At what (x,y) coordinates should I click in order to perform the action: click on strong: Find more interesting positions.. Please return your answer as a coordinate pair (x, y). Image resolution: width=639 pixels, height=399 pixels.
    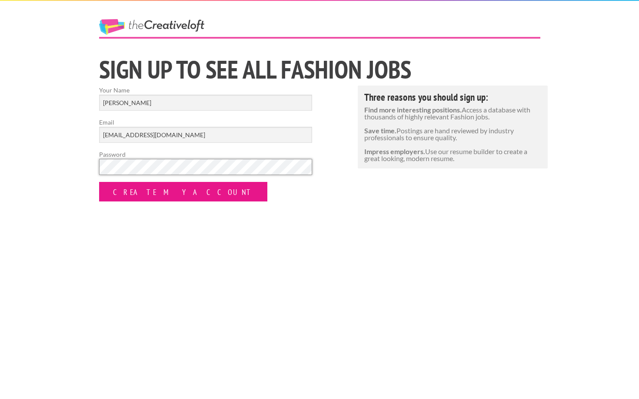
    Looking at the image, I should click on (413, 109).